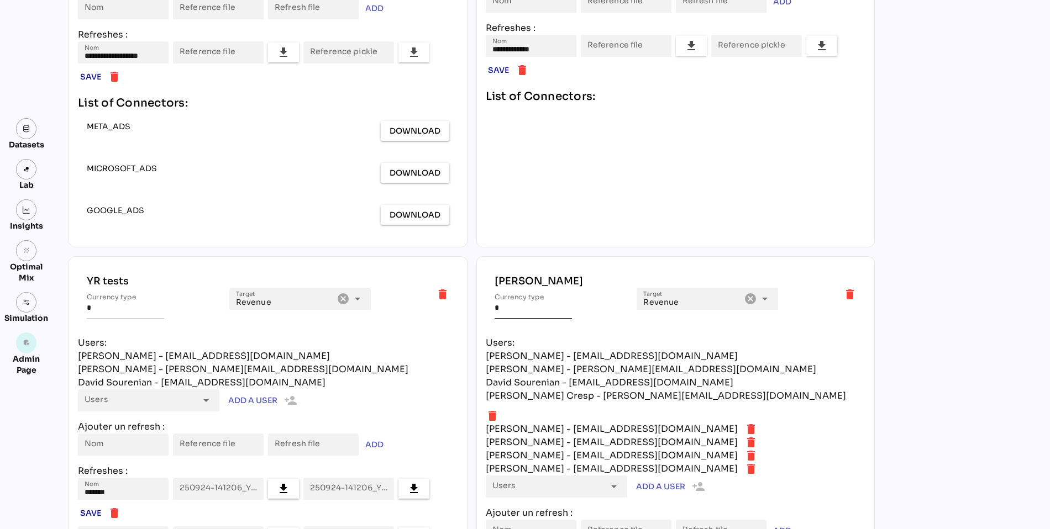 This screenshot has height=529, width=1050. Describe the element at coordinates (122, 173) in the screenshot. I see `div: MICROSOFT_ADS` at that location.